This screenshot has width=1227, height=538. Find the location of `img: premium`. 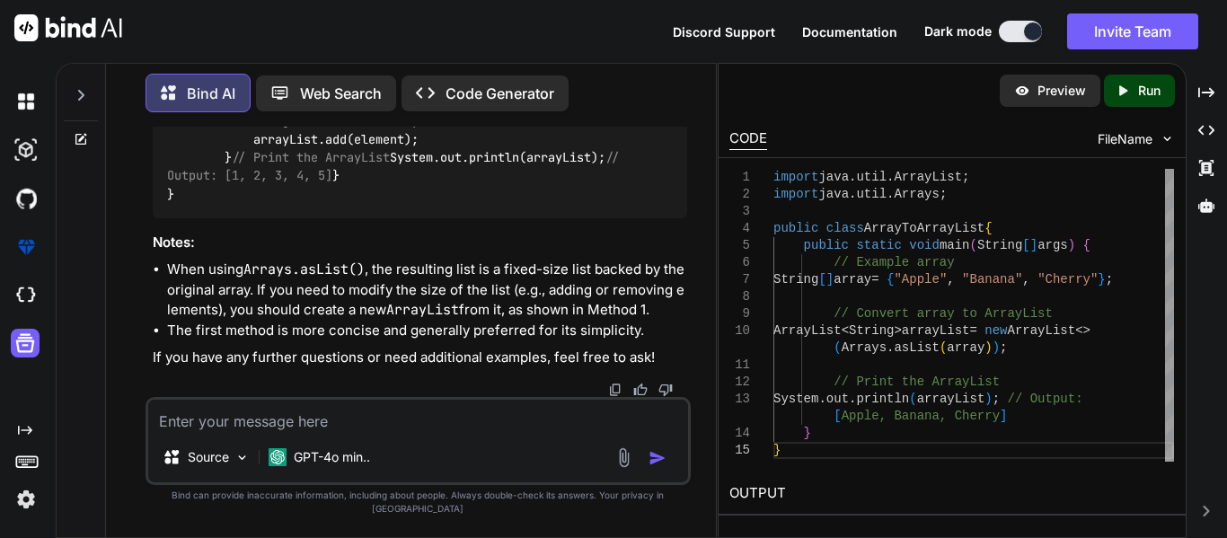

img: premium is located at coordinates (26, 247).